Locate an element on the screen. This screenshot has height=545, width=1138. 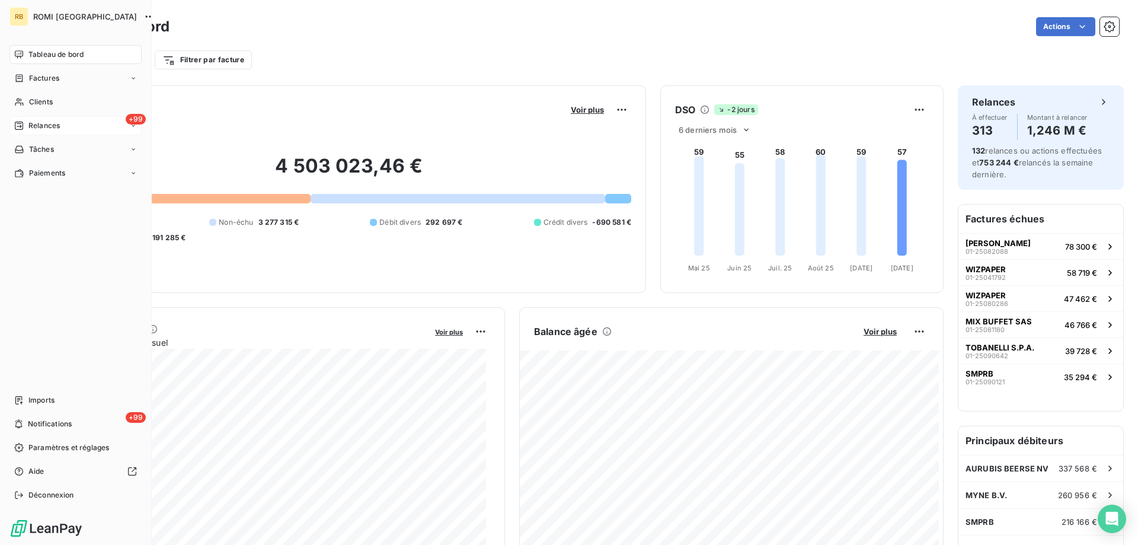
span: Relances is located at coordinates (44, 126).